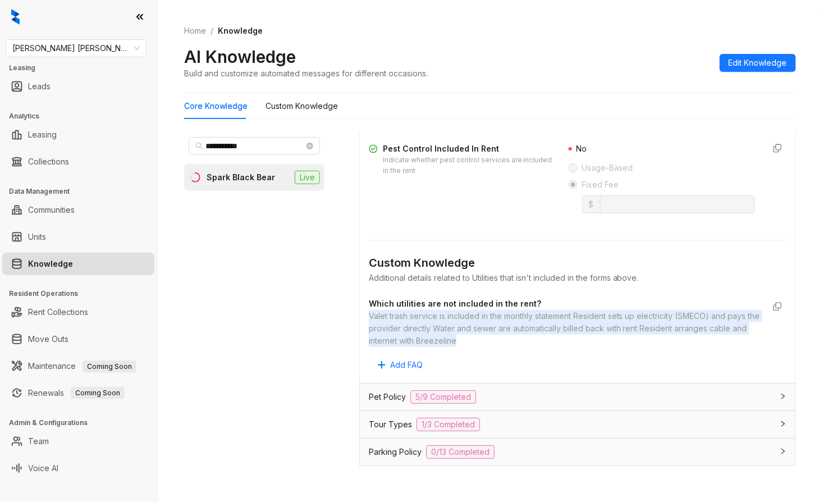 The width and height of the screenshot is (823, 502). I want to click on span: No, so click(582, 148).